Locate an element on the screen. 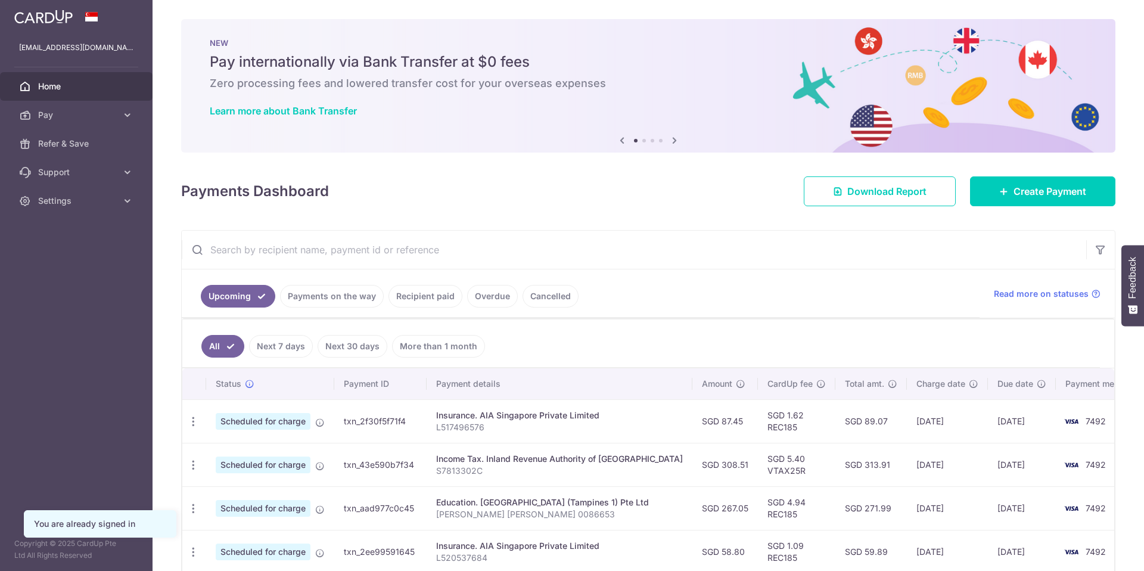  span: CardUp fee is located at coordinates (790, 384).